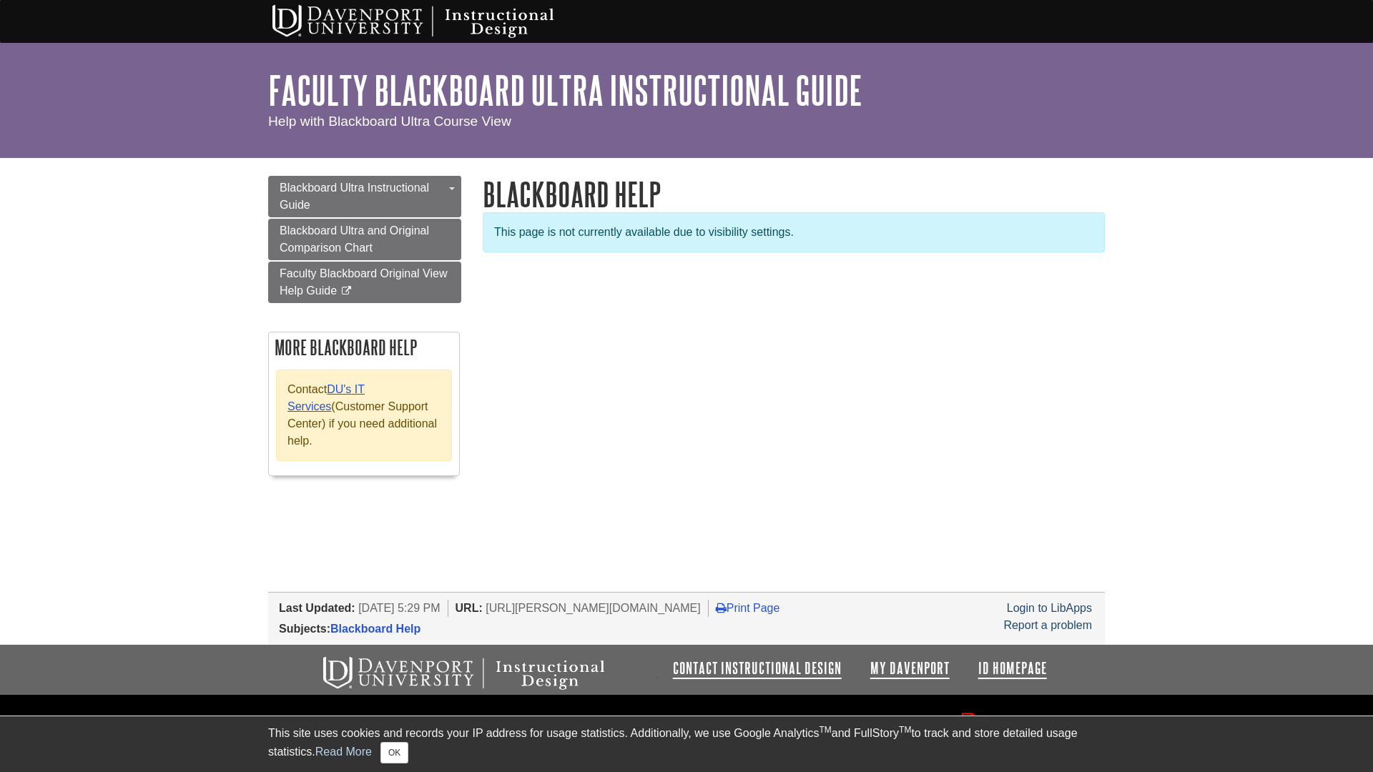  I want to click on a: ID Homepage, so click(1012, 669).